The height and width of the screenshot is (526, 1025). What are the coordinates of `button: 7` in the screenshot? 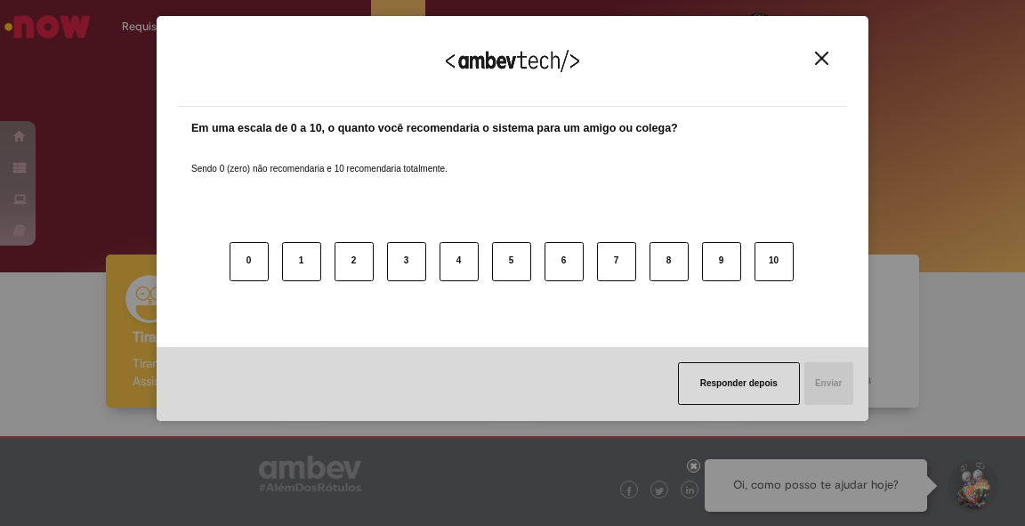 It's located at (617, 262).